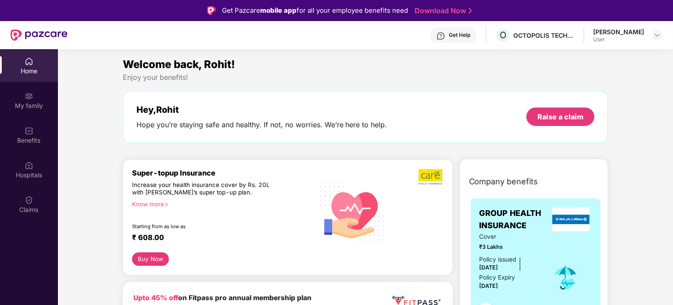  Describe the element at coordinates (29, 200) in the screenshot. I see `img: svg+xml;base64,PHN2ZyBpZD0iQ2xhaW0iIHhtbG5zPSJodHRwOi8vd3d3LnczLm9yZy8yMDAwL3N2ZyIgd2lkdGg9IjIwIi...` at that location.